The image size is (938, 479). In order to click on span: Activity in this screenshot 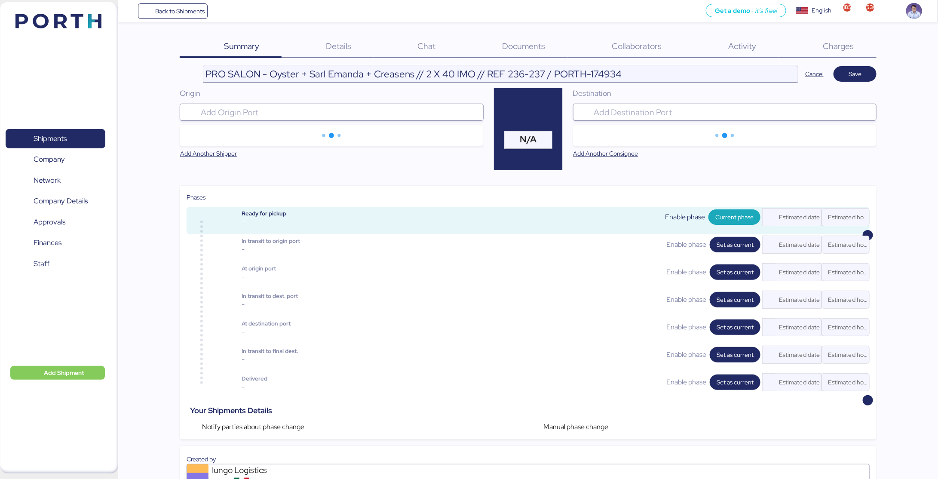, I will do `click(743, 46)`.